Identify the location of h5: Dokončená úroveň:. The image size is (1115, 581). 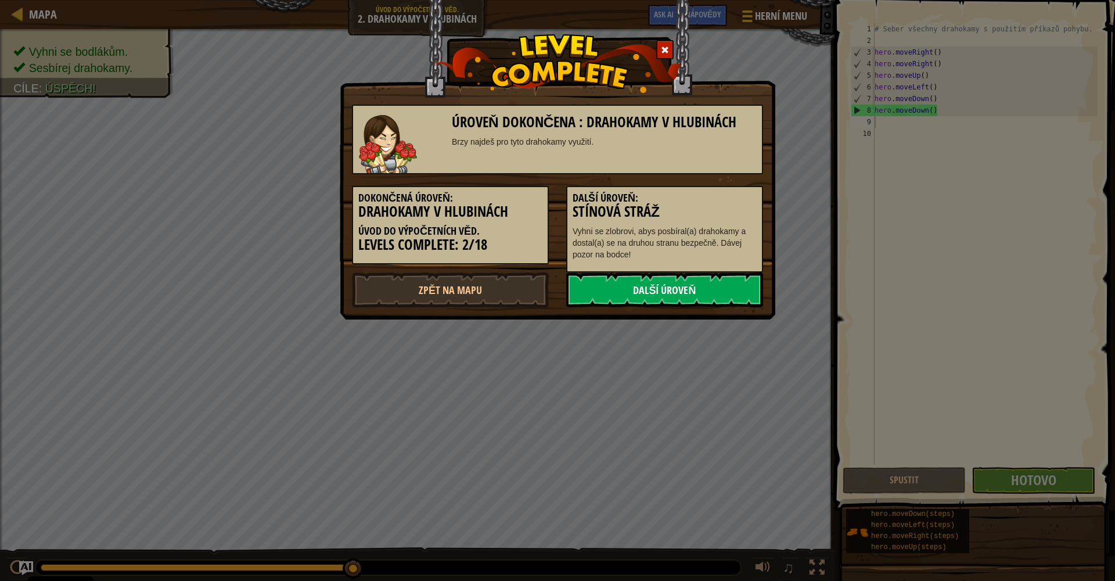
(450, 198).